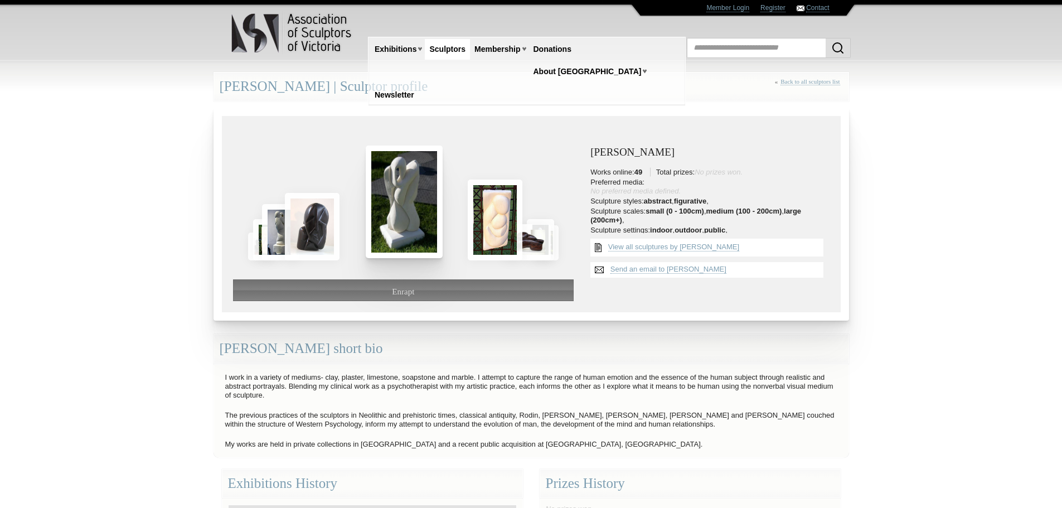 This screenshot has height=508, width=1062. Describe the element at coordinates (403, 292) in the screenshot. I see `span: Enrapt` at that location.